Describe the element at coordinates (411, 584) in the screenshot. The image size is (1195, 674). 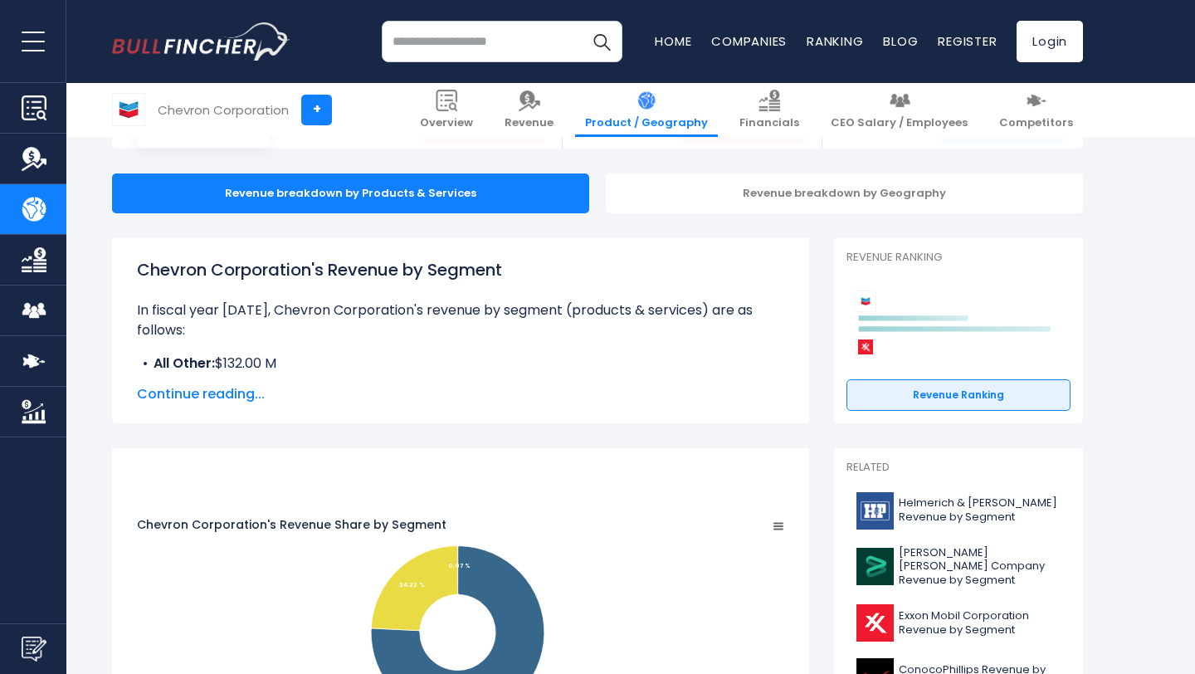
I see `tspan: 24.22 %` at that location.